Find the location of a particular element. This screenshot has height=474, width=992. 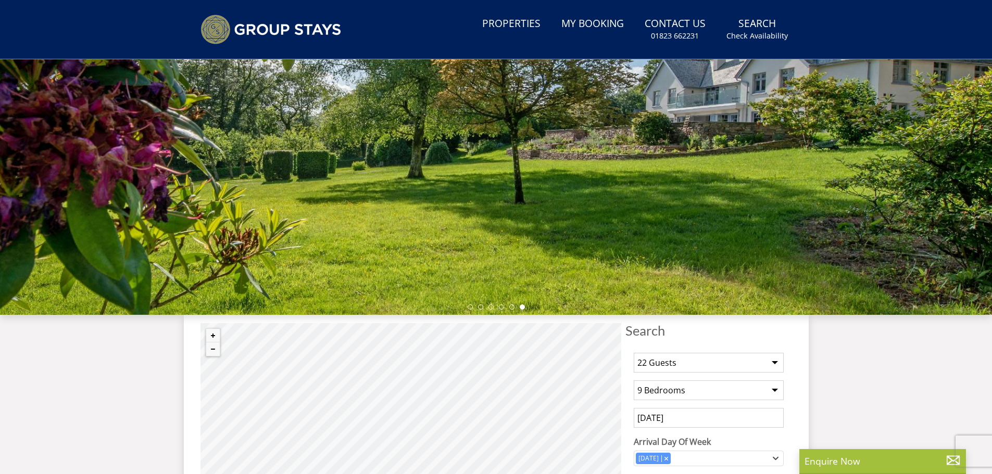

small: Check Availability is located at coordinates (757, 36).